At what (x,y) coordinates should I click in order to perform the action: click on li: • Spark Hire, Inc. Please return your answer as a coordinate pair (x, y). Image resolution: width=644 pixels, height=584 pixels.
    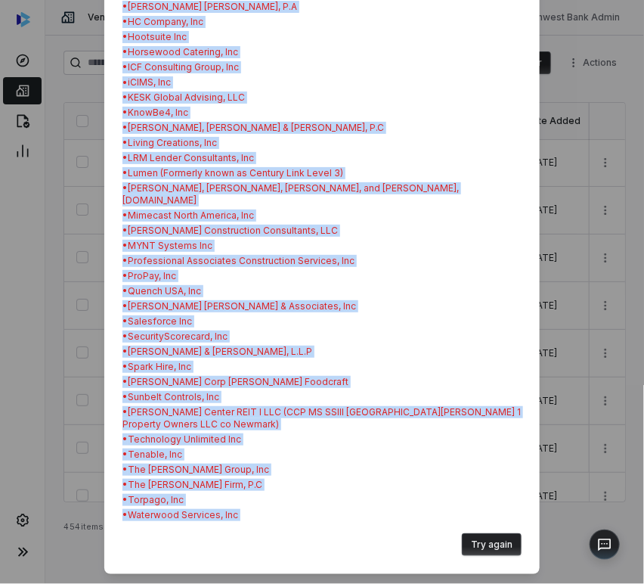
    Looking at the image, I should click on (322, 367).